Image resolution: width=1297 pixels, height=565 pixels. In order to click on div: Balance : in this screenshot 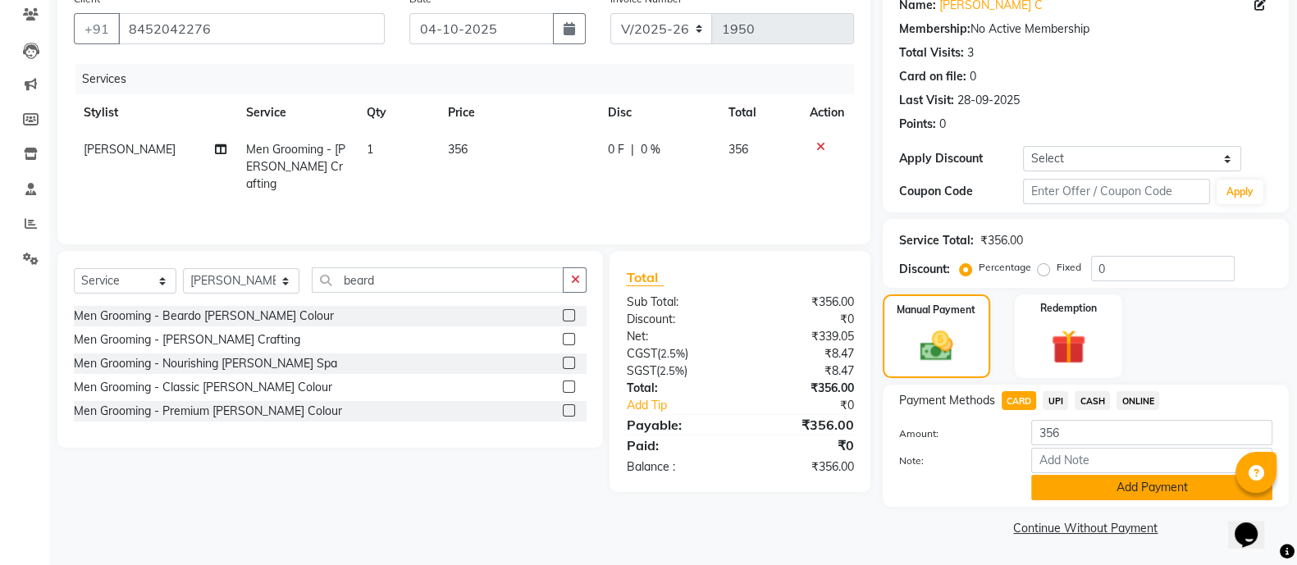, I will do `click(677, 467)`.